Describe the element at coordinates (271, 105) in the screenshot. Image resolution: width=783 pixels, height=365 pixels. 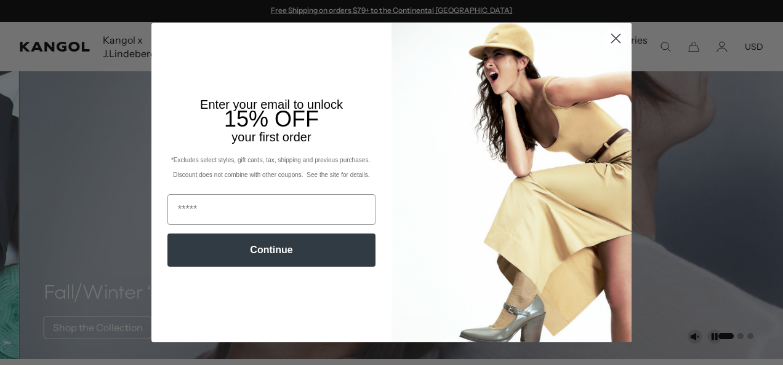
I see `span: Enter your email to unlock` at that location.